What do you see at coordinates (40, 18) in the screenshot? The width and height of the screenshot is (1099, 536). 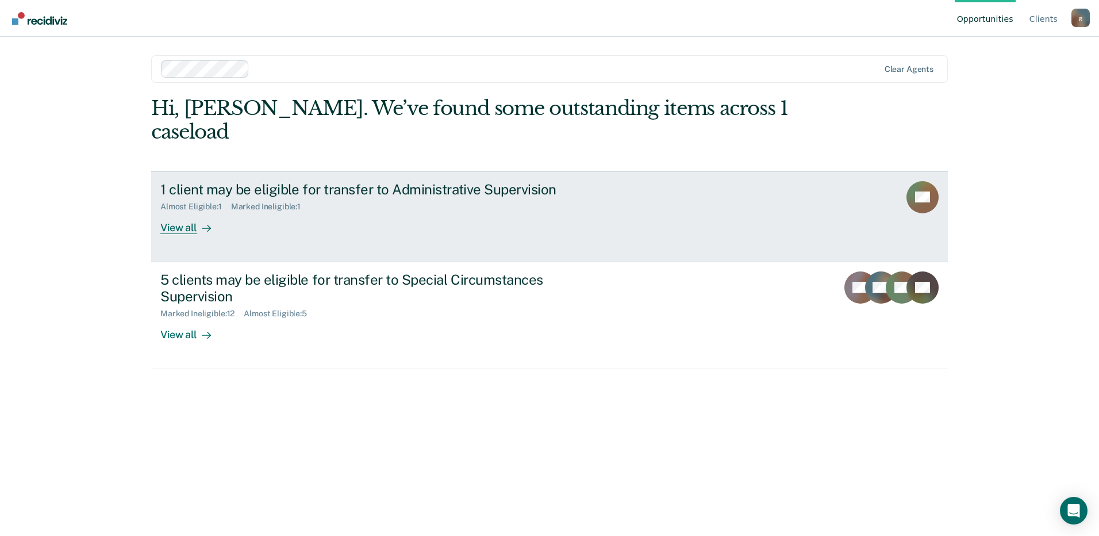 I see `img: Recidiviz` at bounding box center [40, 18].